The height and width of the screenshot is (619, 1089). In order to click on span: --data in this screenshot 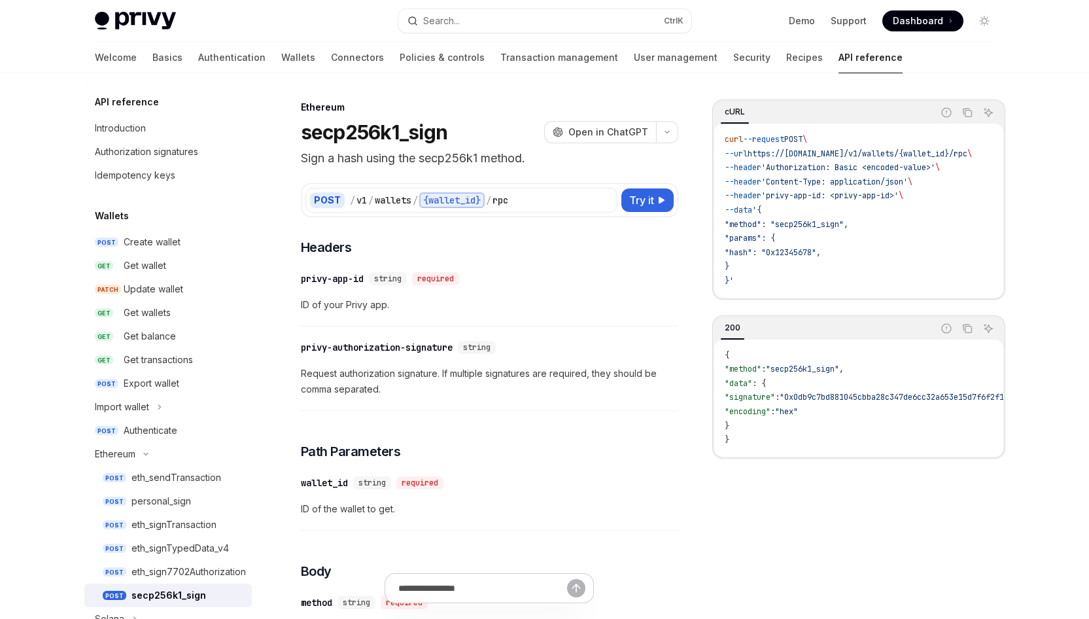, I will do `click(738, 210)`.